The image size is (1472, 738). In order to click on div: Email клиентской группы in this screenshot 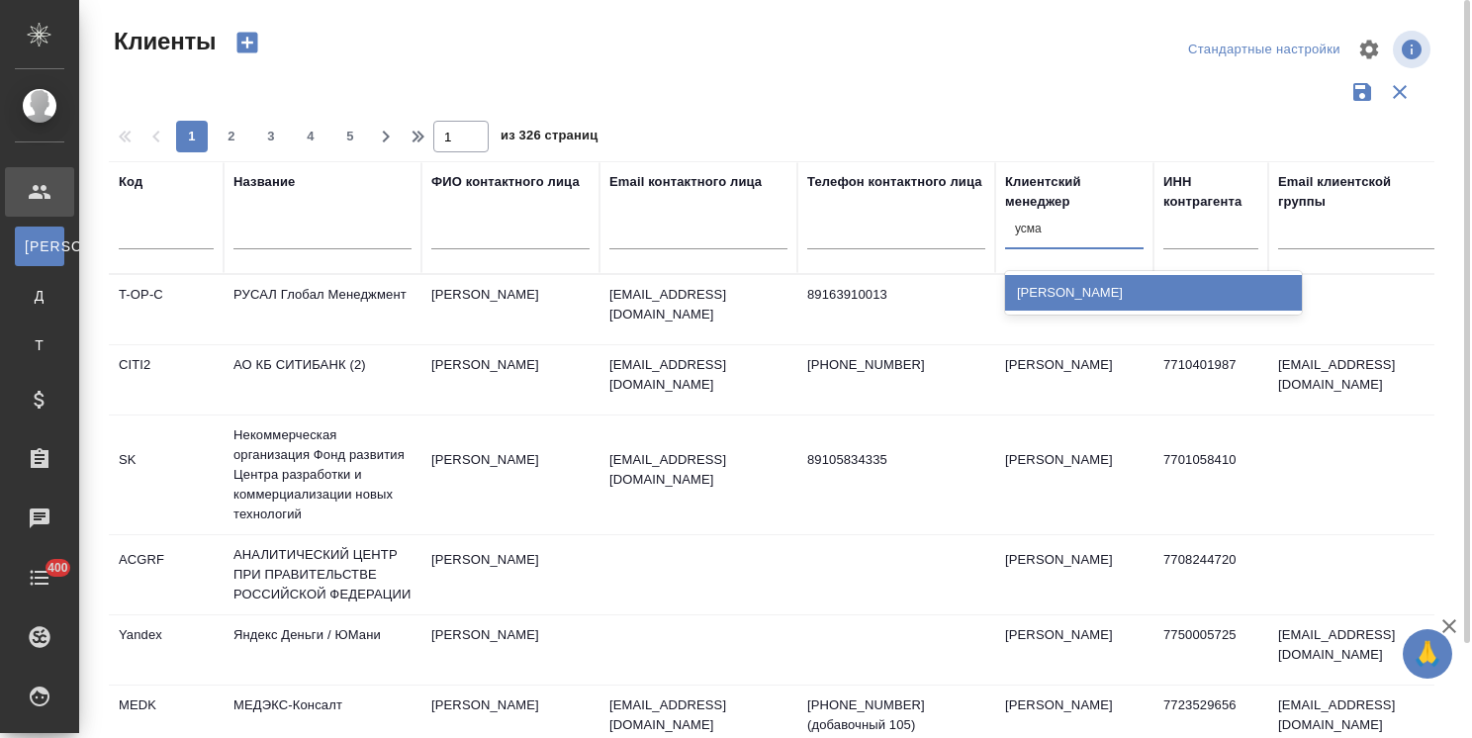, I will do `click(1357, 192)`.